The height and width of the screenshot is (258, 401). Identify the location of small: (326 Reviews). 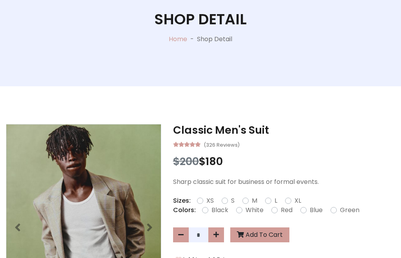
(222, 144).